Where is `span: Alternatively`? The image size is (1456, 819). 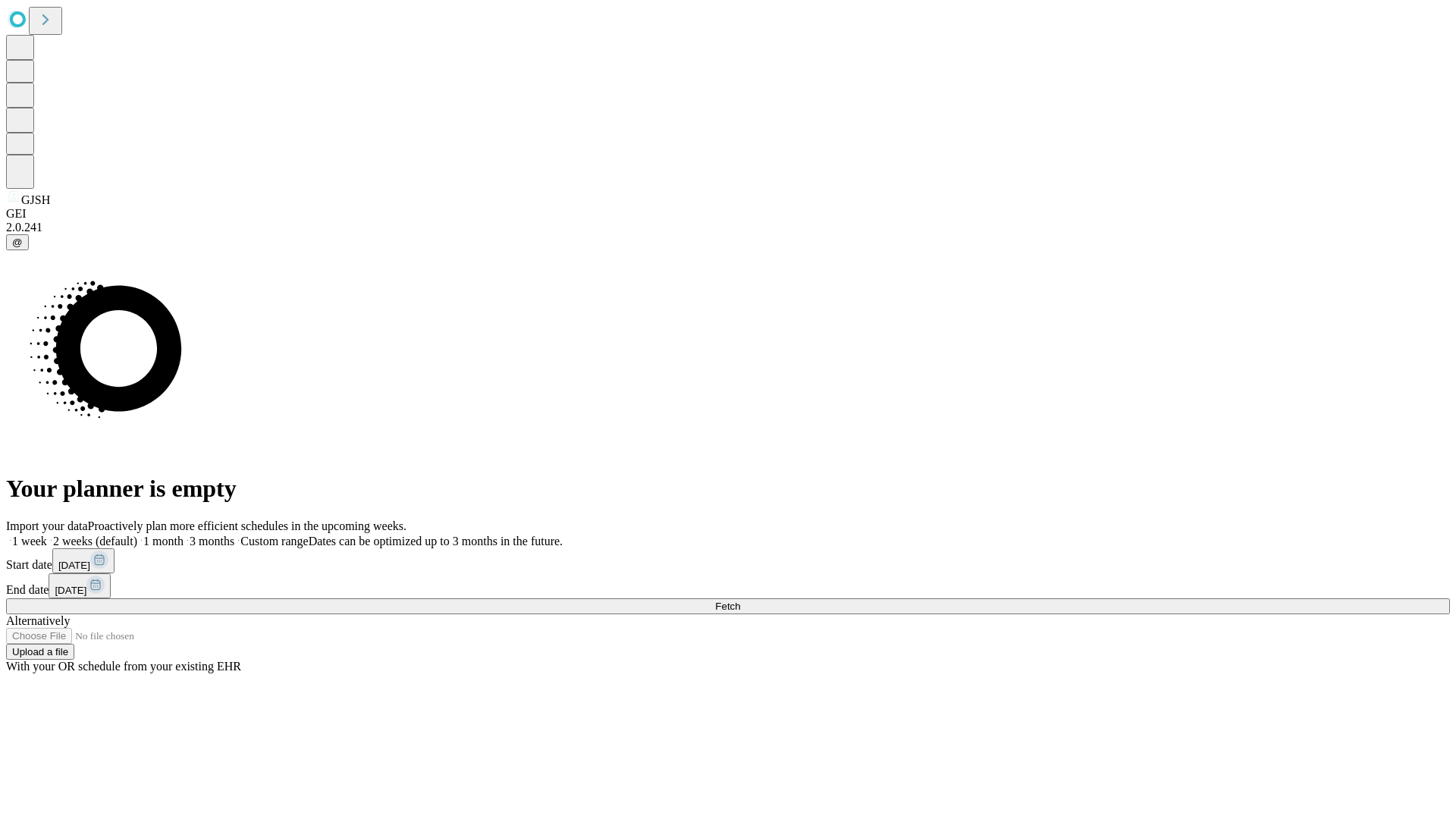 span: Alternatively is located at coordinates (38, 621).